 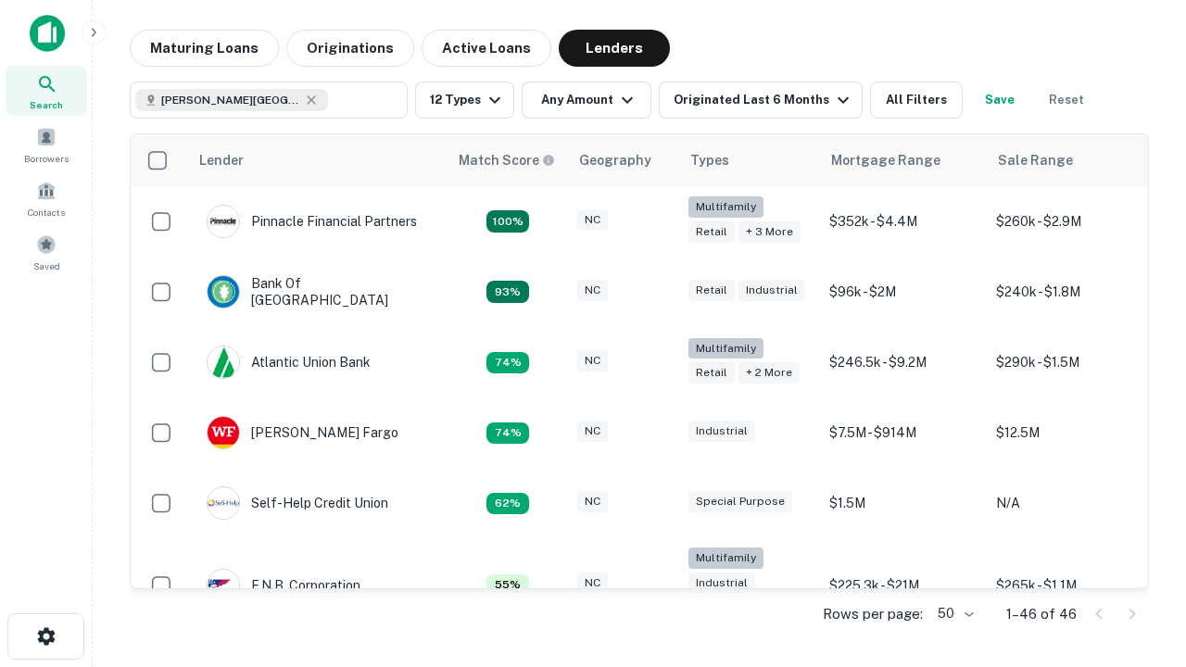 What do you see at coordinates (46, 252) in the screenshot?
I see `div: Saved` at bounding box center [46, 252].